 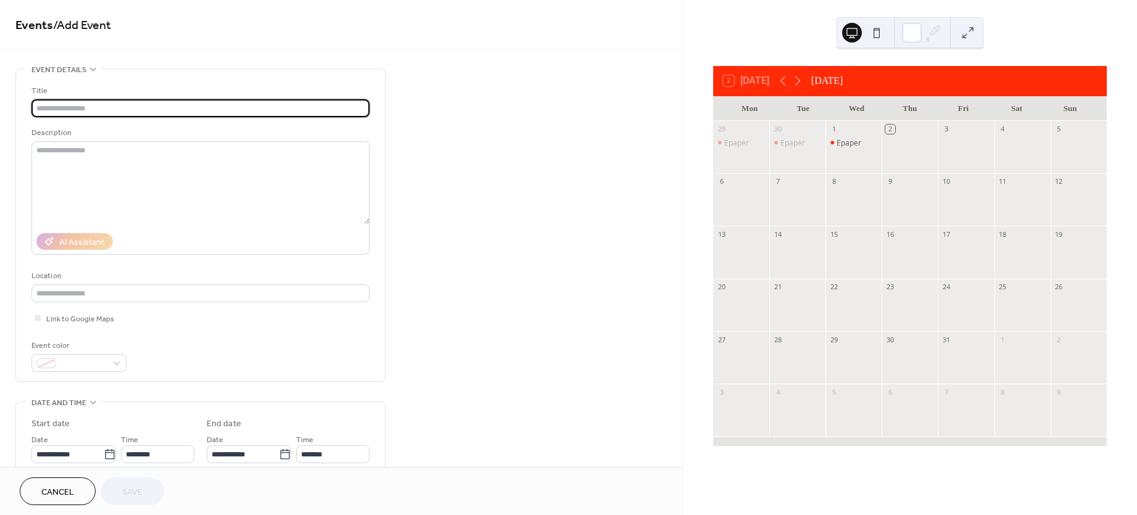 What do you see at coordinates (224, 424) in the screenshot?
I see `div: End date` at bounding box center [224, 424].